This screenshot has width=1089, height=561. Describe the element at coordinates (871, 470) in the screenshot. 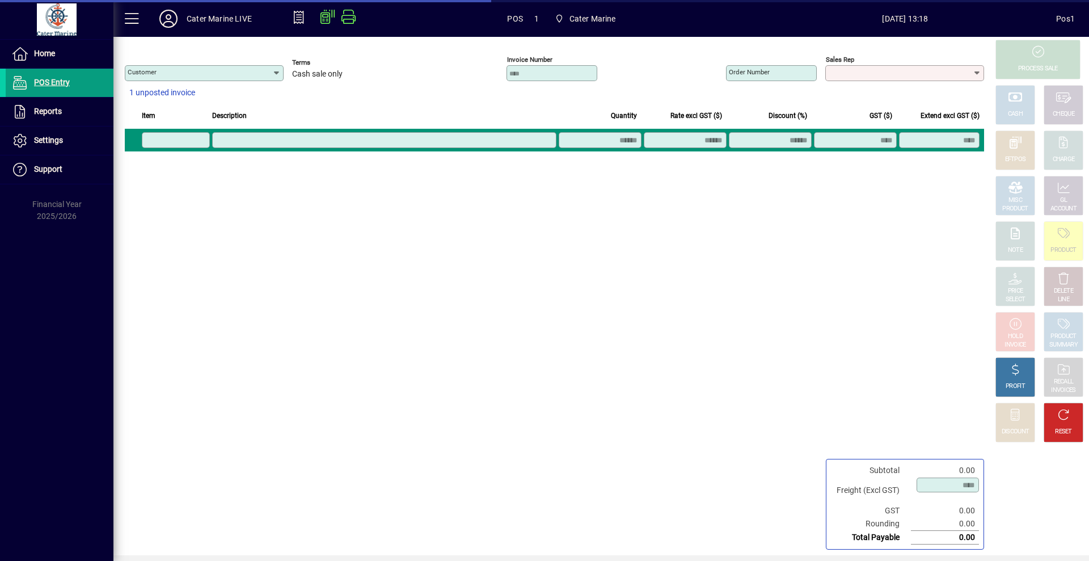

I see `td: Subtotal` at that location.